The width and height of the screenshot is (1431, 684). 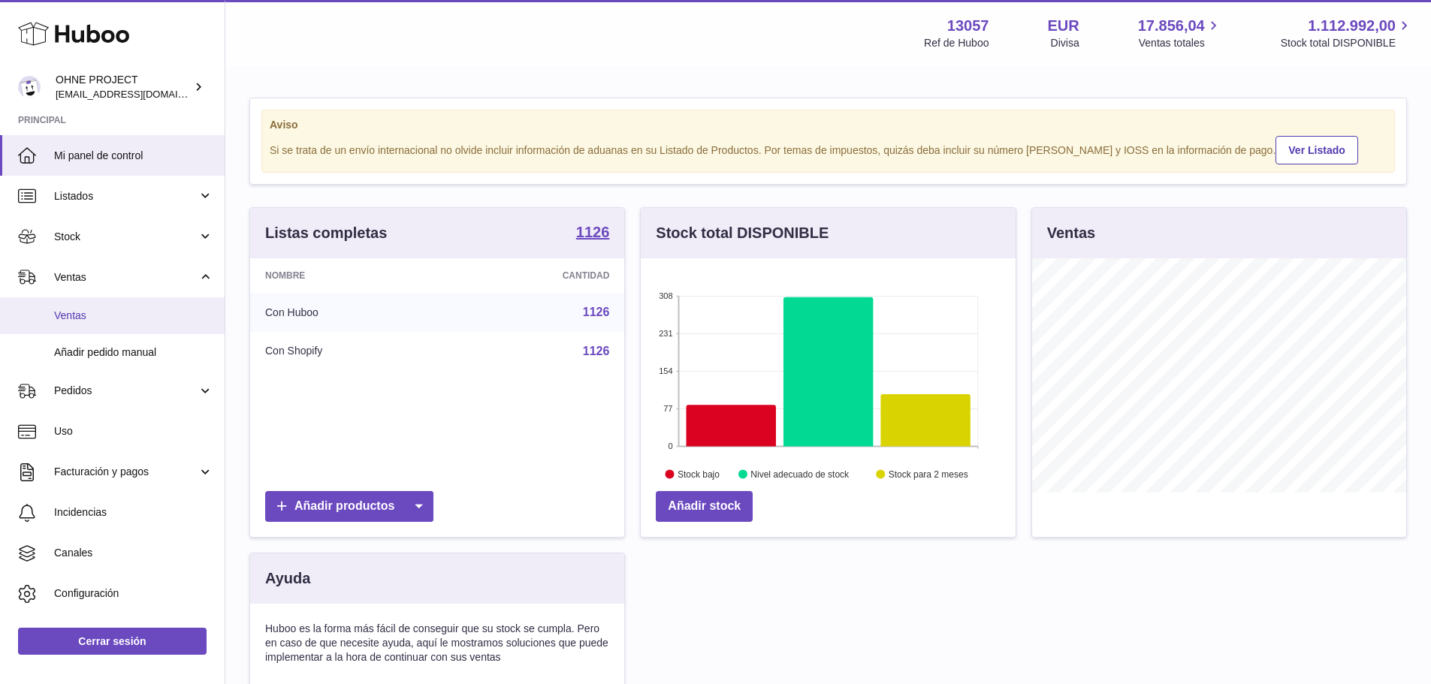 I want to click on span: Ventas totales, so click(x=1180, y=43).